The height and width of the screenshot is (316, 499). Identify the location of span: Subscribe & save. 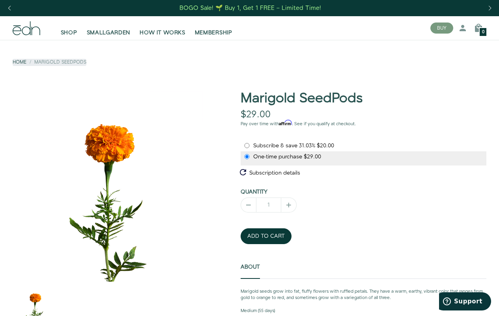
(276, 146).